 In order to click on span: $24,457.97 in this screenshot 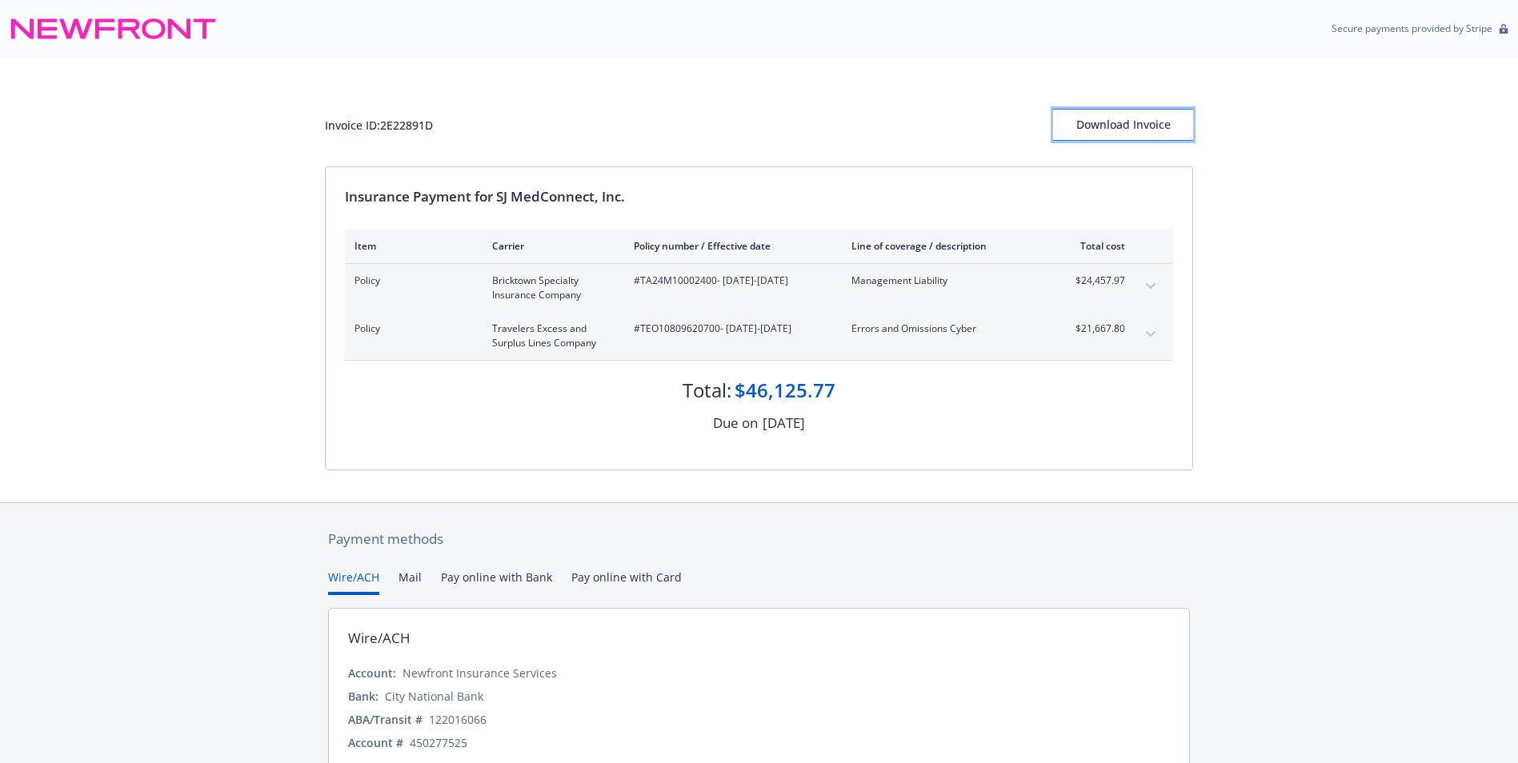, I will do `click(1095, 281)`.